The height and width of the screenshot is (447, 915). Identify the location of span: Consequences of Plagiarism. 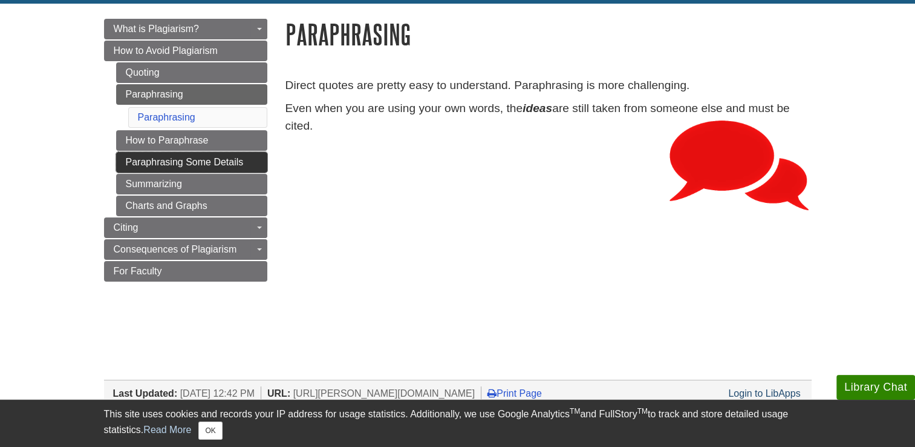
(175, 249).